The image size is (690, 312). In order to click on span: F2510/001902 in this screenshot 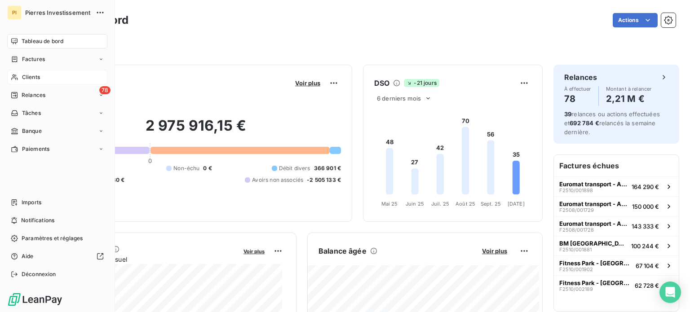, I will do `click(576, 269)`.